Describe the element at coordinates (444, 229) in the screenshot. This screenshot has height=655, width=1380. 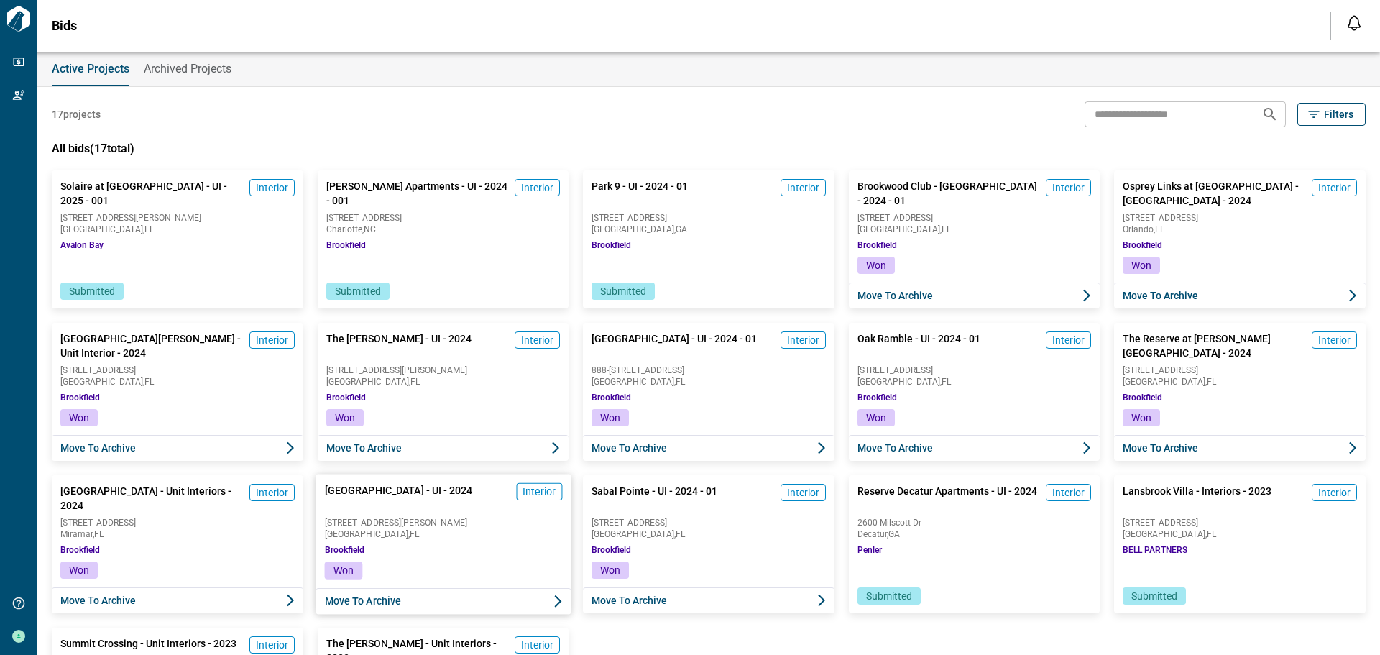
I see `span: Charlotte , NC` at that location.